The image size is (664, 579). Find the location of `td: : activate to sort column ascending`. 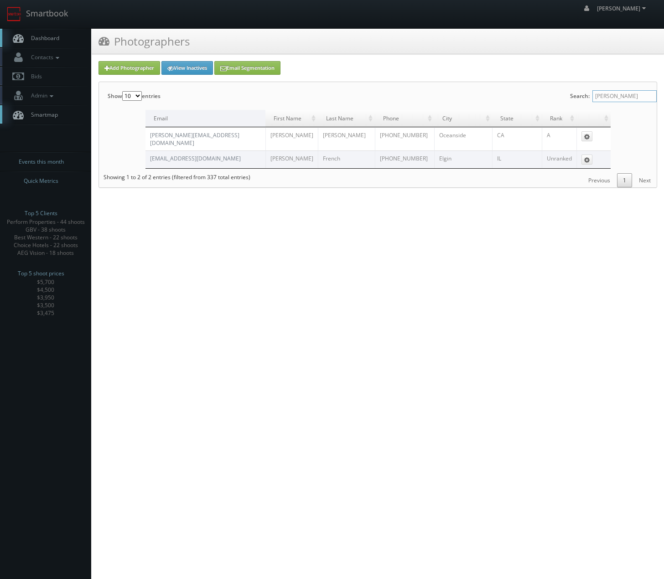

td: : activate to sort column ascending is located at coordinates (593, 119).